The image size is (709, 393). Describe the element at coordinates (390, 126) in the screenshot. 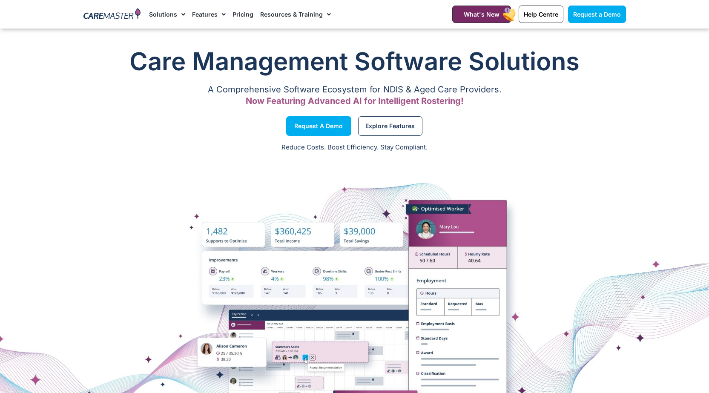

I see `span: Explore Features` at that location.